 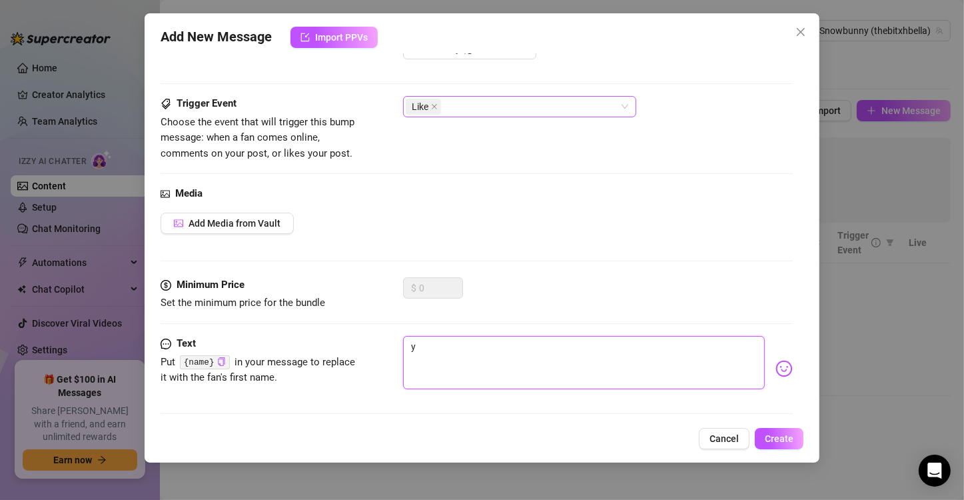 I want to click on img: svg%3e, so click(x=784, y=368).